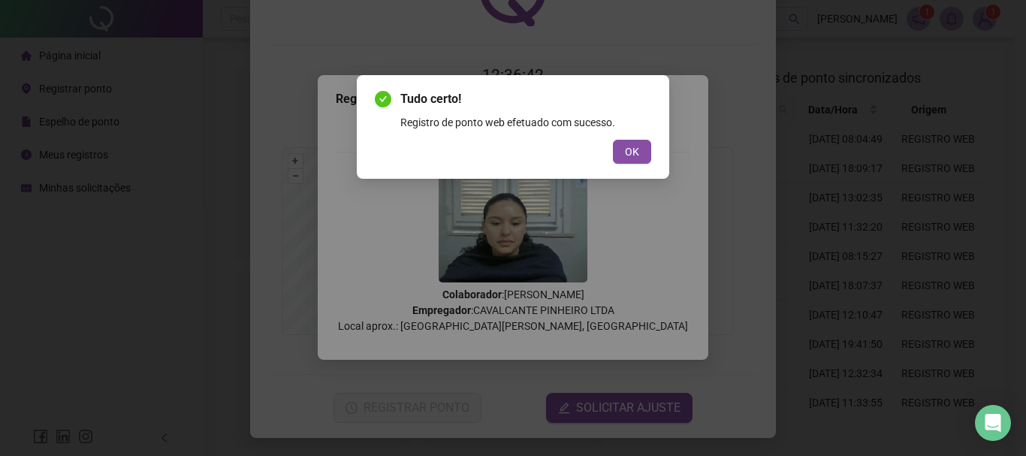 The width and height of the screenshot is (1026, 456). I want to click on button: OK, so click(632, 152).